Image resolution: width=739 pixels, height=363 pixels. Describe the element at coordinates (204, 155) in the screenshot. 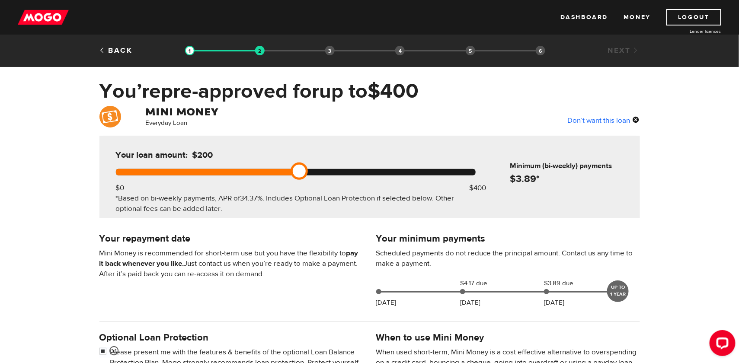

I see `h5: Your loan amount:` at that location.